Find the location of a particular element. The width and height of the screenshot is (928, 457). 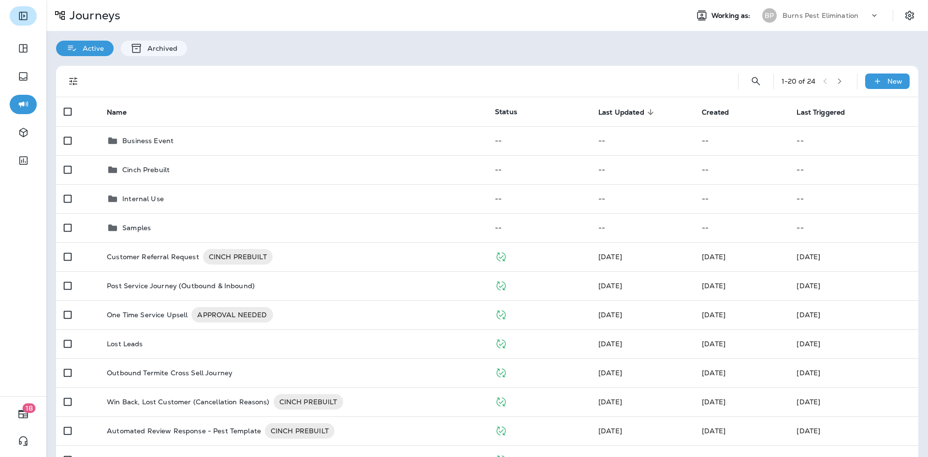

p: Customer Referral Request is located at coordinates (153, 257).